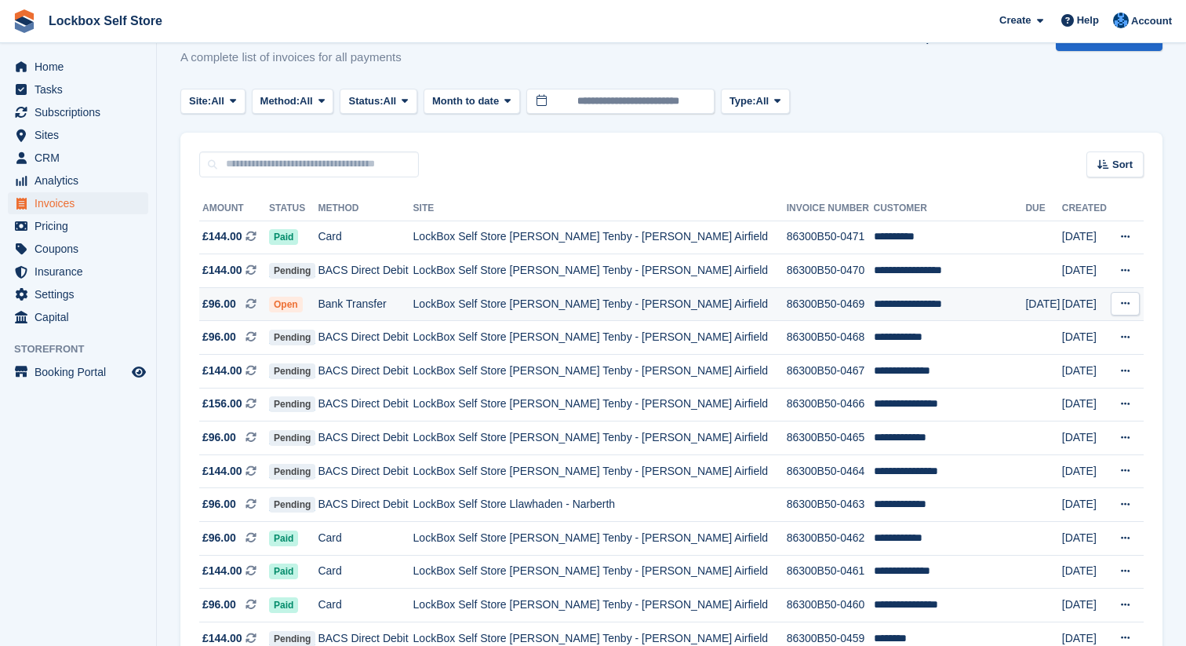  Describe the element at coordinates (82, 112) in the screenshot. I see `span: Subscriptions` at that location.